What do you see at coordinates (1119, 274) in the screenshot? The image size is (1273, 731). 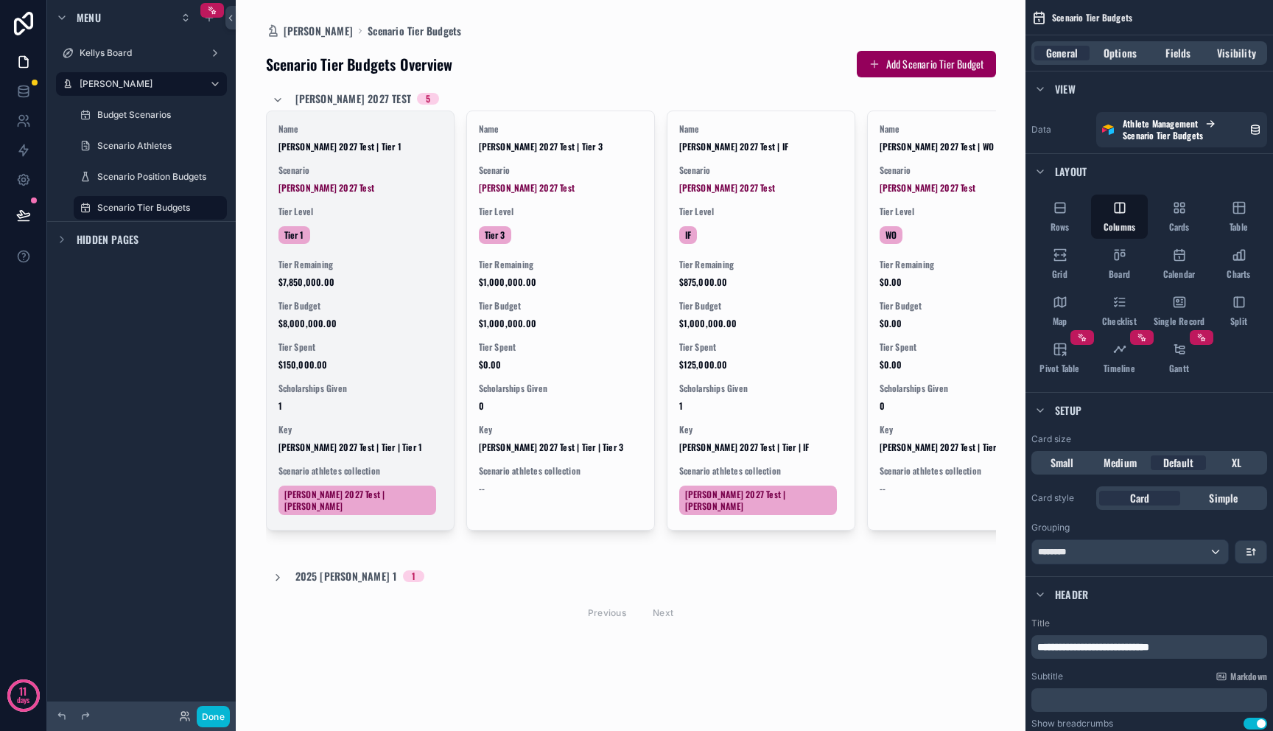 I see `span: Board` at bounding box center [1119, 274].